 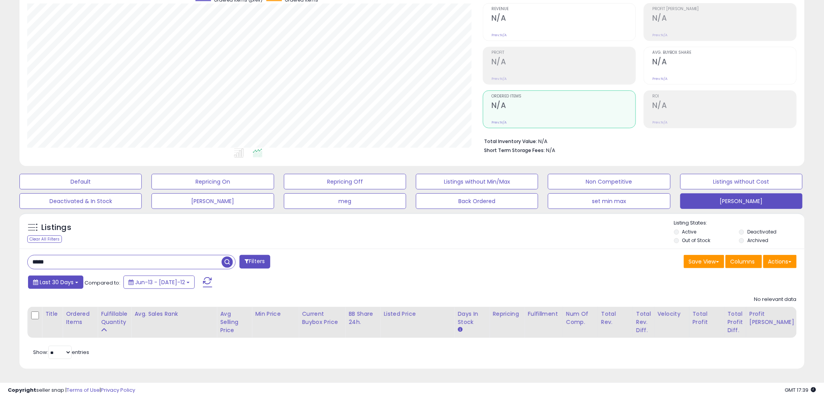 I want to click on div: Min Price, so click(x=275, y=314).